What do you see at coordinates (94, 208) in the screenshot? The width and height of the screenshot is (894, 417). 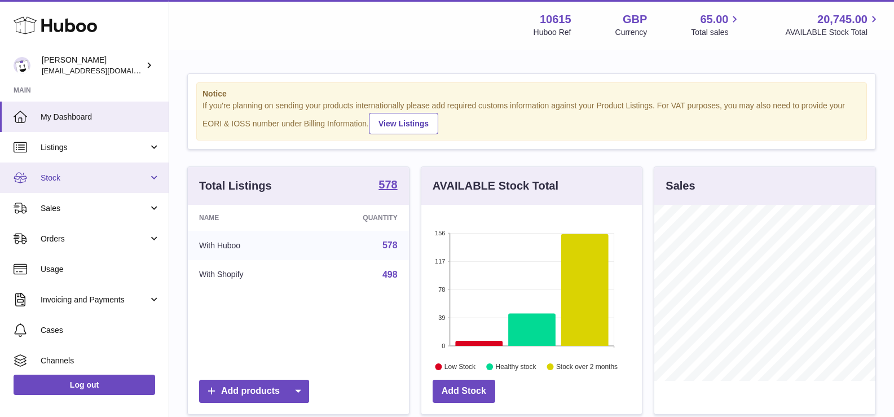 I see `span: Sales` at bounding box center [94, 208].